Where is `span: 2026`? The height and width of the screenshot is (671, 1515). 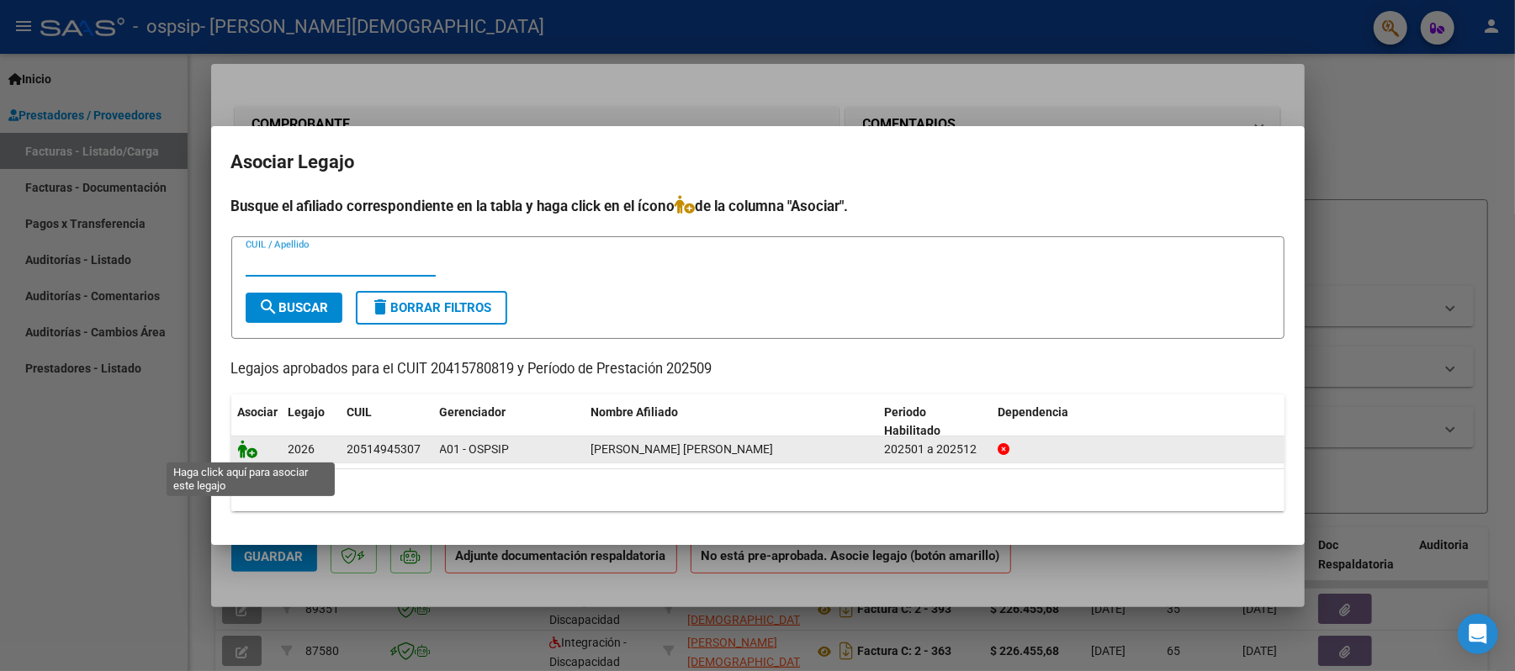 span: 2026 is located at coordinates (302, 449).